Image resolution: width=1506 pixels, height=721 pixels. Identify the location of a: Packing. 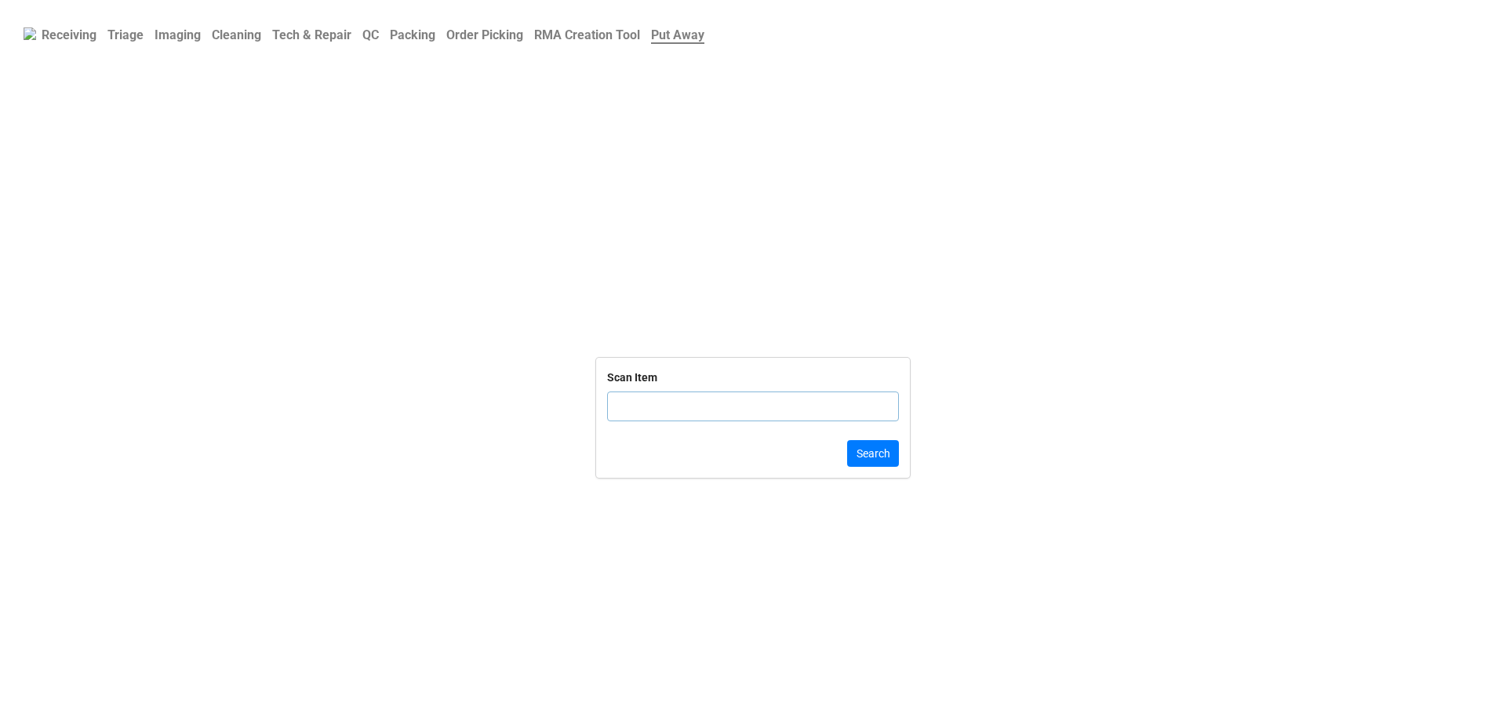
(412, 35).